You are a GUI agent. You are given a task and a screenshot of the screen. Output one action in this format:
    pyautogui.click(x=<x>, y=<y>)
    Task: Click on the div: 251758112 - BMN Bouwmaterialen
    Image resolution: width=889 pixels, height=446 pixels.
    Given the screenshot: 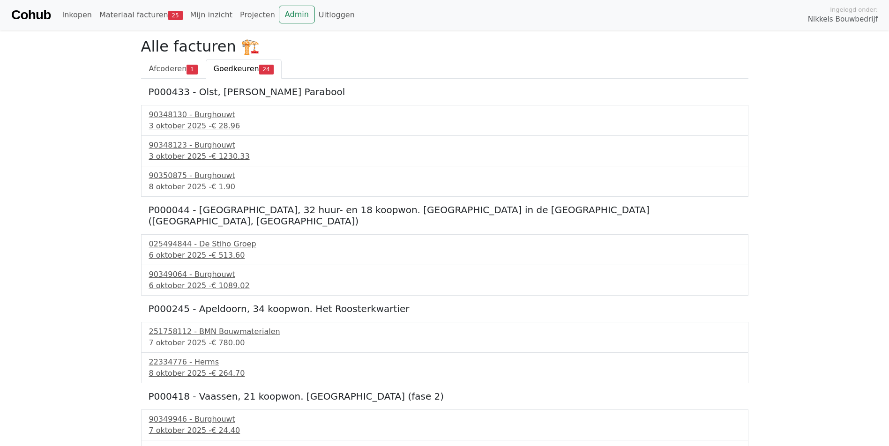 What is the action you would take?
    pyautogui.click(x=445, y=332)
    